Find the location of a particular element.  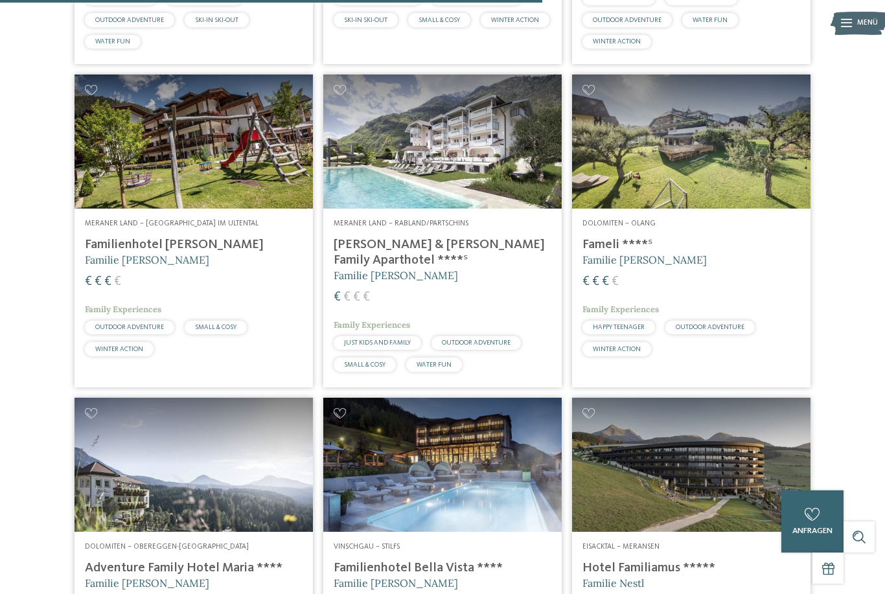

a: anfragen is located at coordinates (813, 522).